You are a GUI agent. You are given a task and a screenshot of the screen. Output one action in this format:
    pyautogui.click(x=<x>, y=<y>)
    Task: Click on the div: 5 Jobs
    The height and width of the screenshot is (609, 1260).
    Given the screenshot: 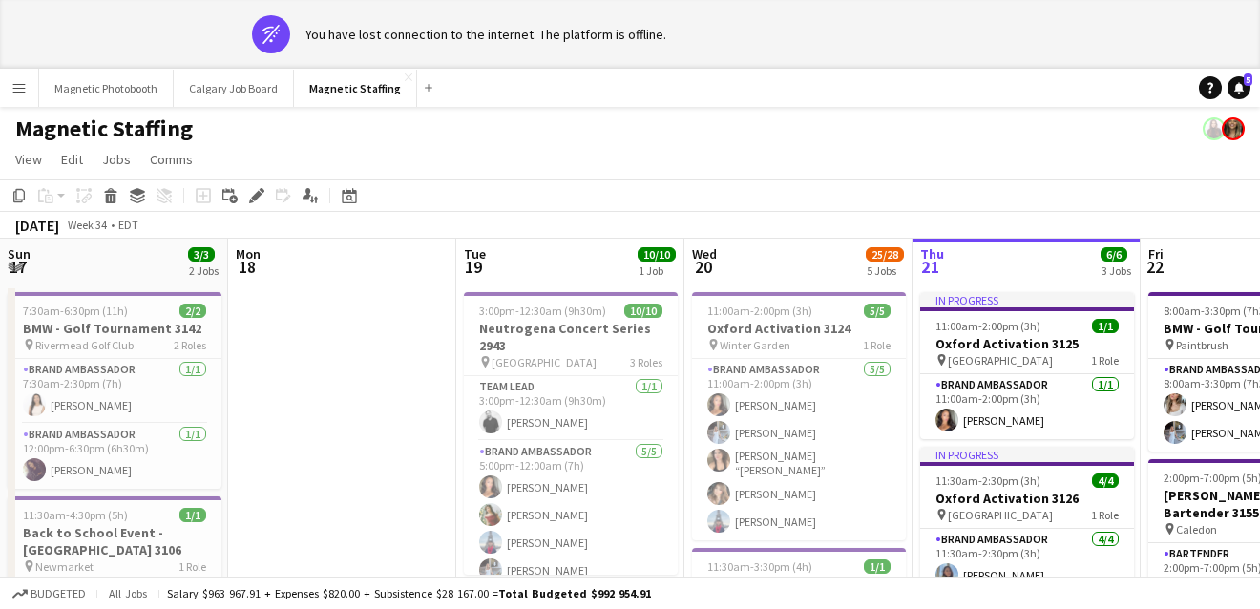 What is the action you would take?
    pyautogui.click(x=885, y=270)
    